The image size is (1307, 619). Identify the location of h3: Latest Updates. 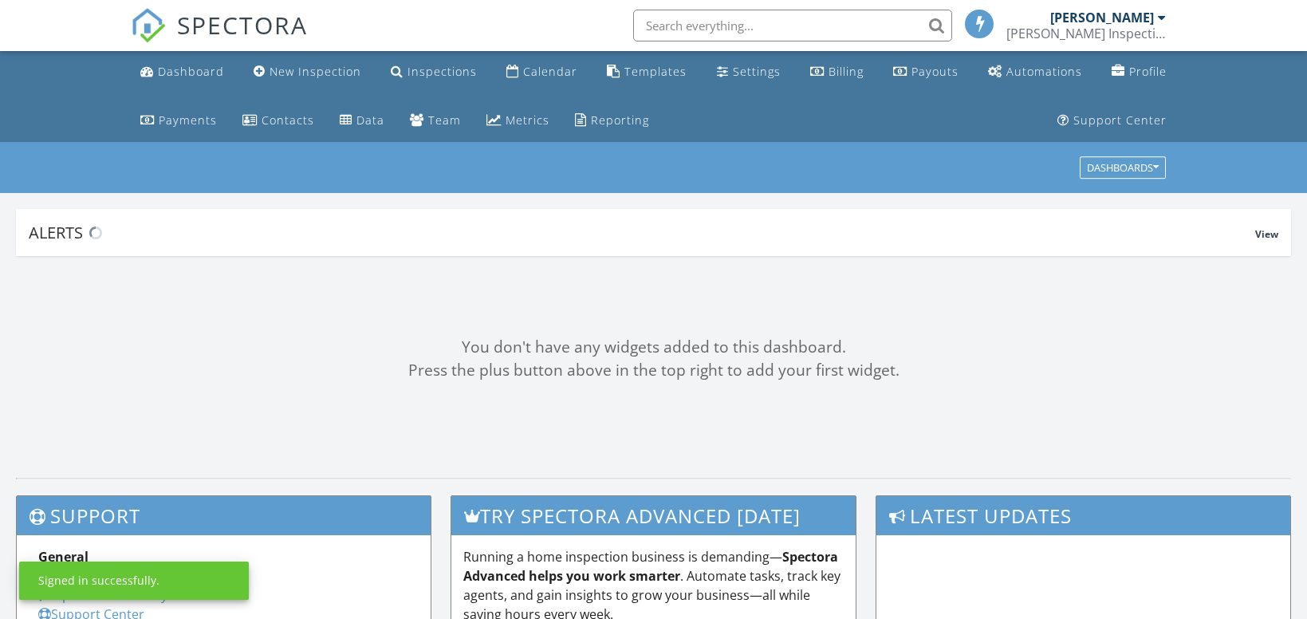
(1083, 515).